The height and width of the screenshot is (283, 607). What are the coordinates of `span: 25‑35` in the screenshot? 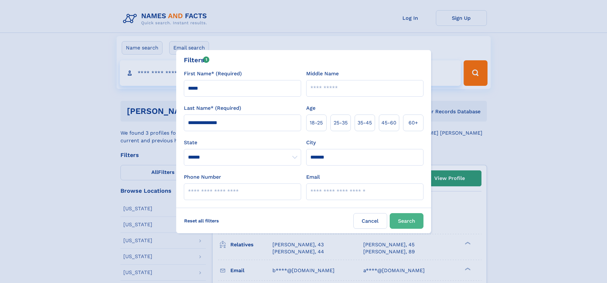 It's located at (341, 123).